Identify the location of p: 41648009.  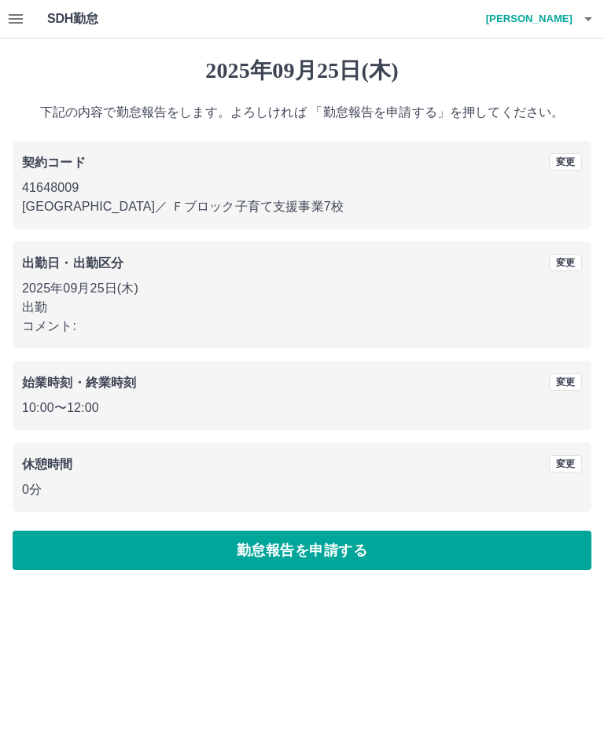
(302, 188).